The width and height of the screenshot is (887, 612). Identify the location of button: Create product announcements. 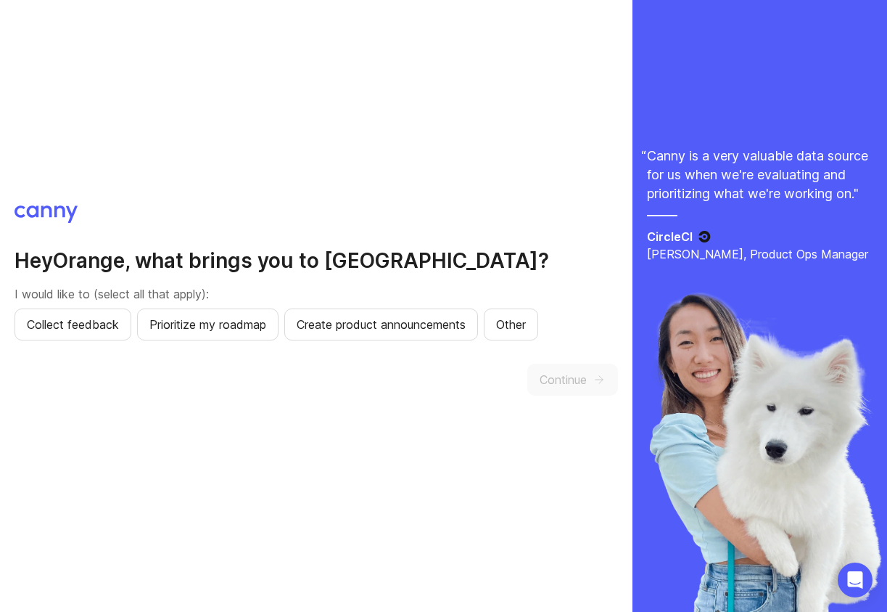
(381, 324).